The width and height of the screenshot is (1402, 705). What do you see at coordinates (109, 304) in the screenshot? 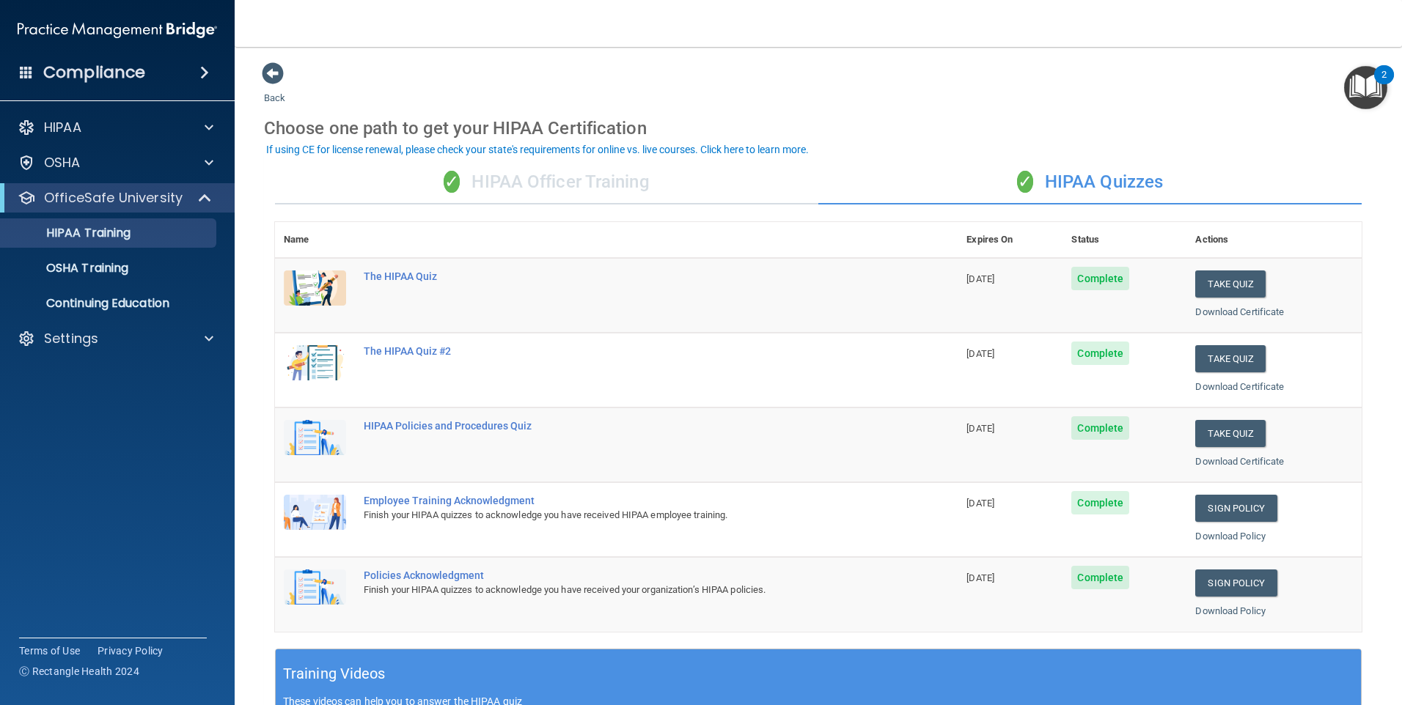
I see `p: Continuing Education` at bounding box center [109, 304].